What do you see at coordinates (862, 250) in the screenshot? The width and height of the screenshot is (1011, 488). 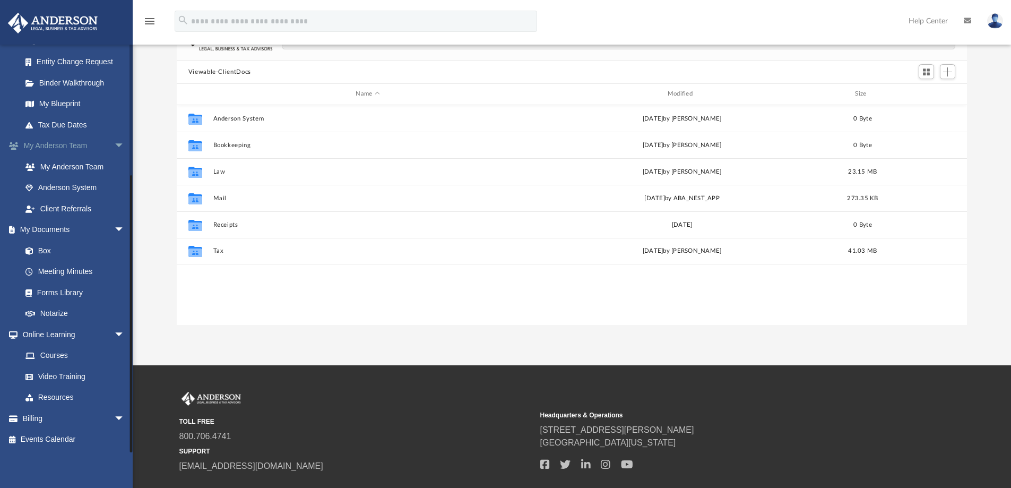 I see `span: 41.03 MB` at bounding box center [862, 250].